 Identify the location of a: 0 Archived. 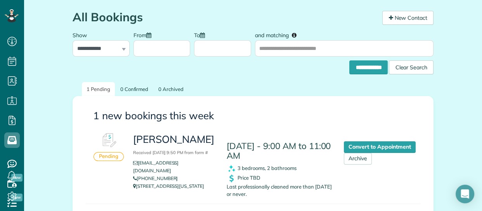
(171, 89).